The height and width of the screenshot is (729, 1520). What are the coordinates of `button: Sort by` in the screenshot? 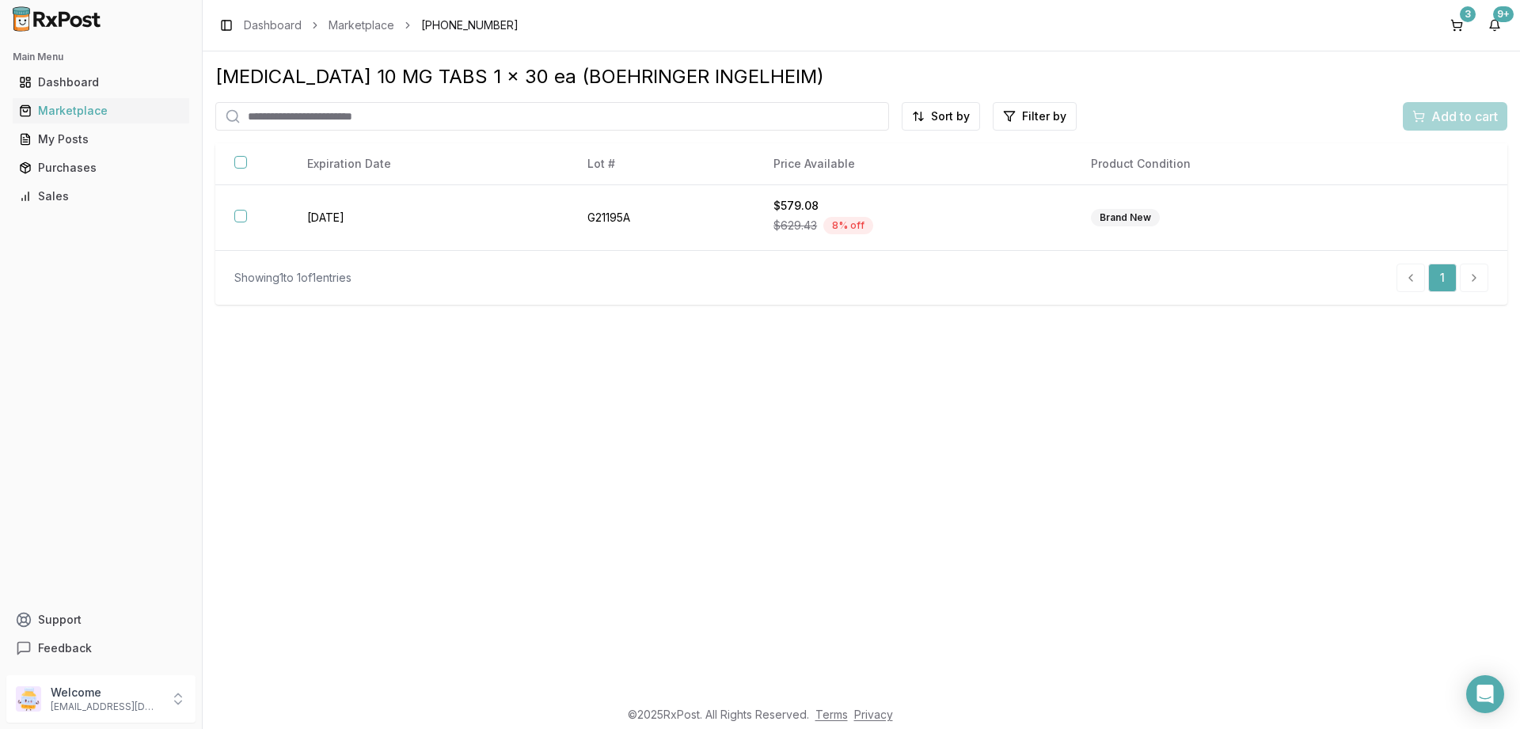 It's located at (941, 116).